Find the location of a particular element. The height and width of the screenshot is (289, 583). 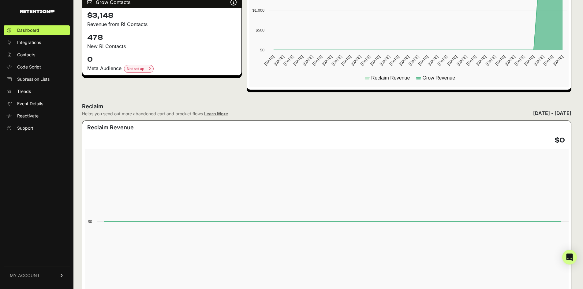

a: Trends is located at coordinates (37, 91).